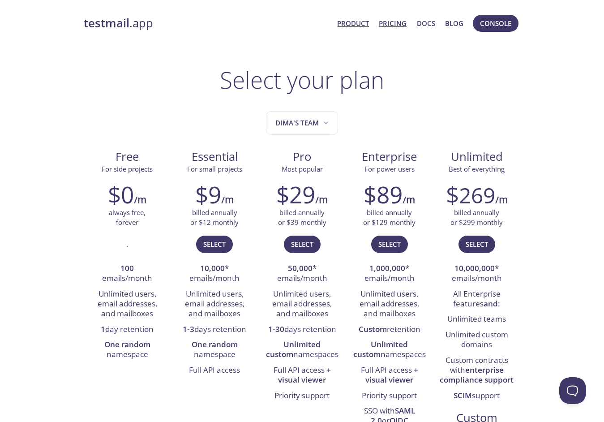 This screenshot has width=604, height=422. What do you see at coordinates (214, 217) in the screenshot?
I see `p: billed annually or $12 monthly` at bounding box center [214, 217].